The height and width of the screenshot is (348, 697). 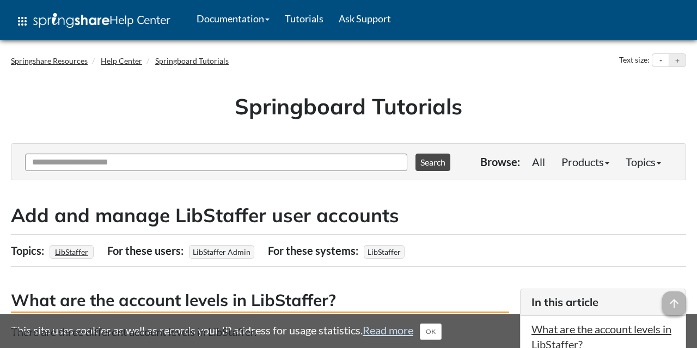 I want to click on div: For these systems:, so click(x=314, y=251).